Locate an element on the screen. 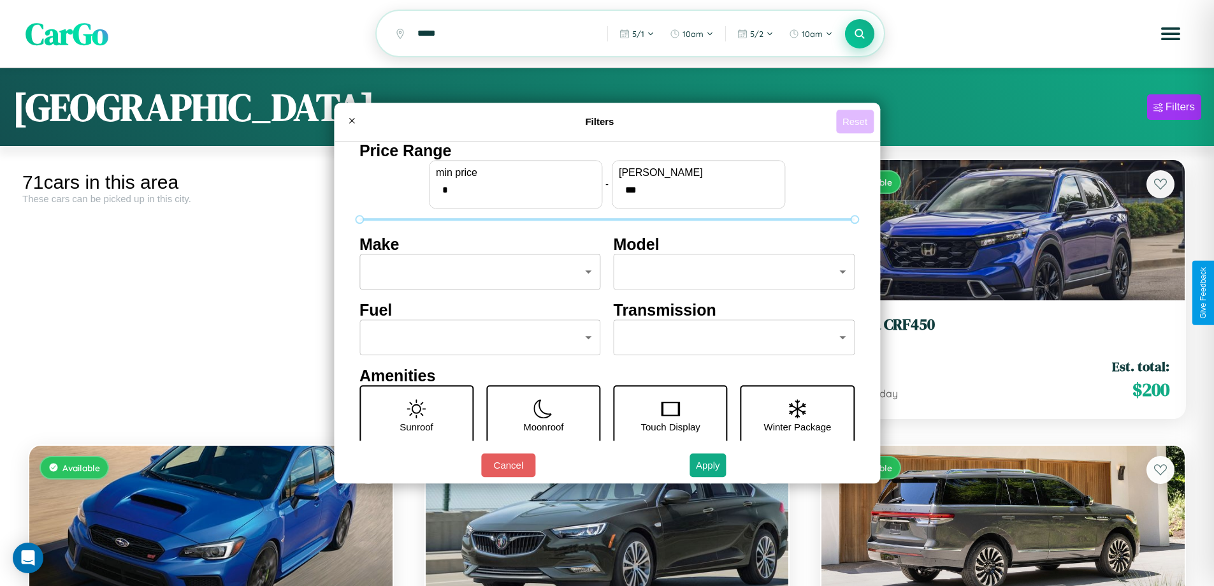  div: These cars can be picked up in this city. is located at coordinates (211, 198).